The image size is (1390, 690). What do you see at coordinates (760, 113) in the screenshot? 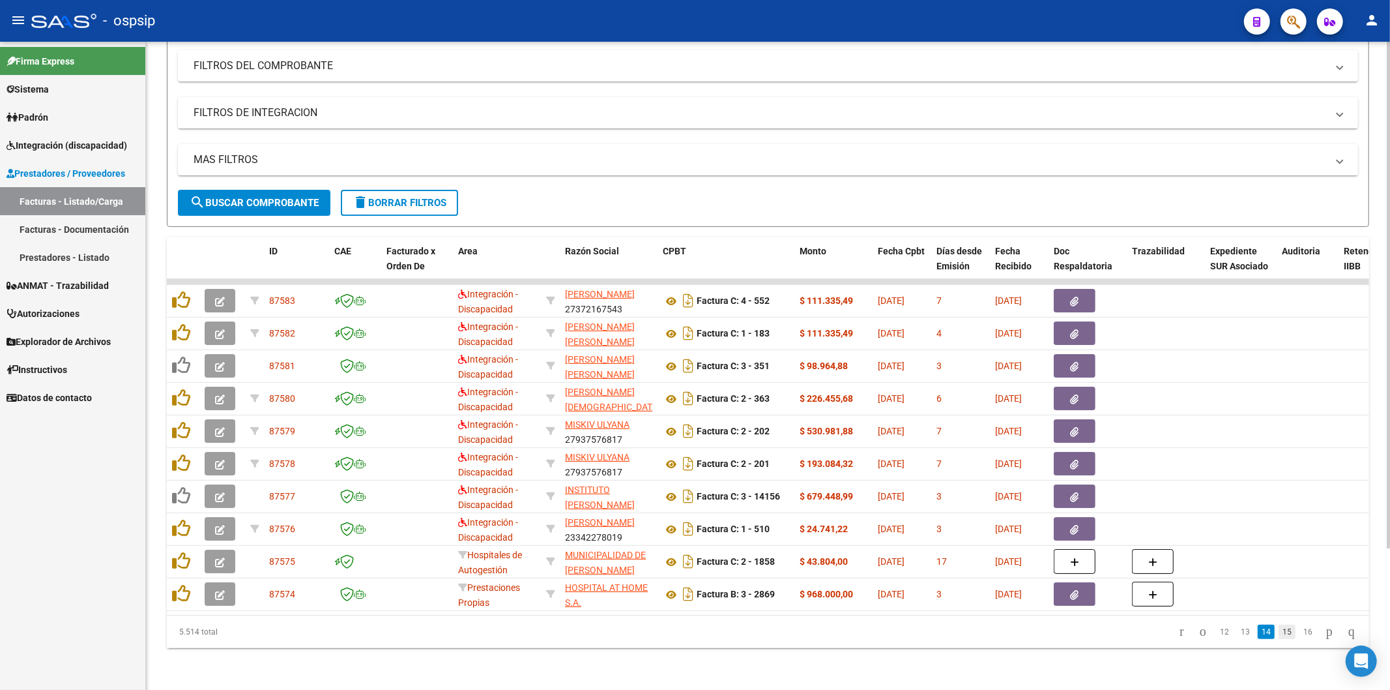
I see `mat-panel-title: FILTROS DE INTEGRACION` at bounding box center [760, 113].